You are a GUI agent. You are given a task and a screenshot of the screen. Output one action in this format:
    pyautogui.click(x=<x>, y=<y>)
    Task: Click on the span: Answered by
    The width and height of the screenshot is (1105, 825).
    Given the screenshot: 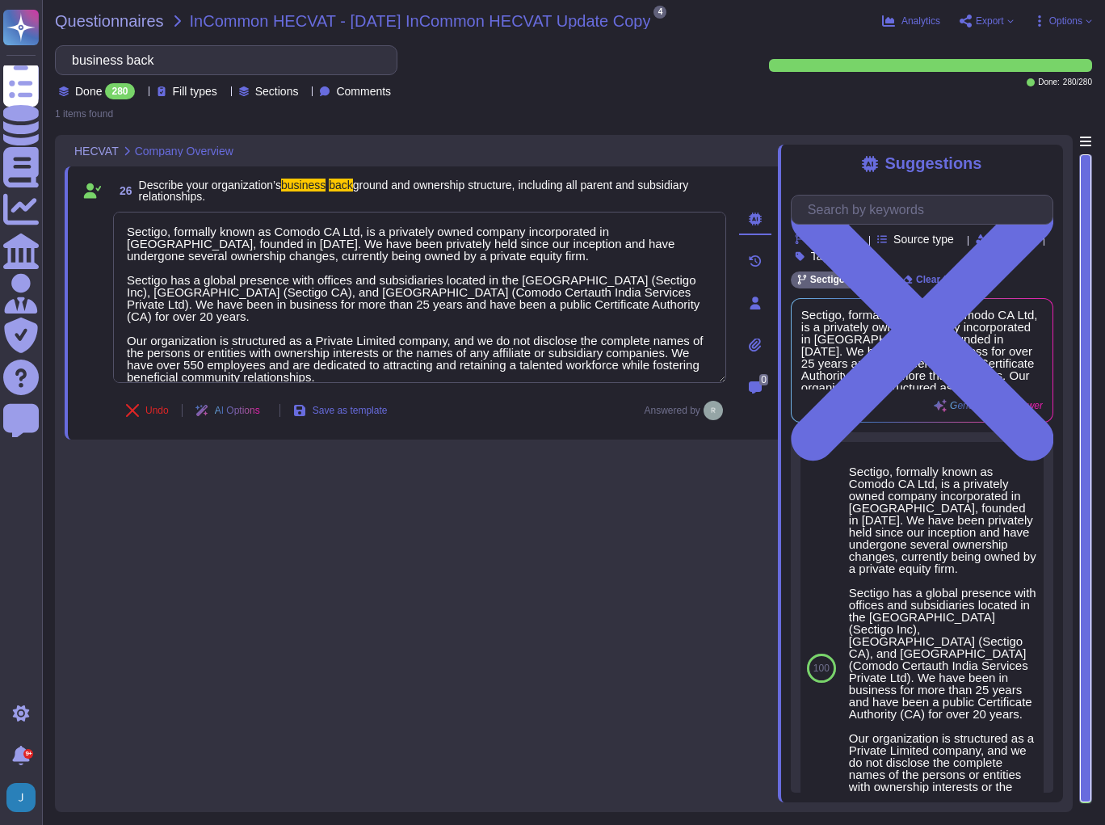 What is the action you would take?
    pyautogui.click(x=671, y=410)
    